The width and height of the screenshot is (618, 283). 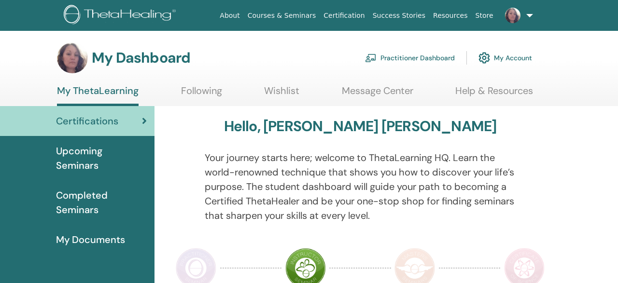 I want to click on a: My ThetaLearning, so click(x=97, y=96).